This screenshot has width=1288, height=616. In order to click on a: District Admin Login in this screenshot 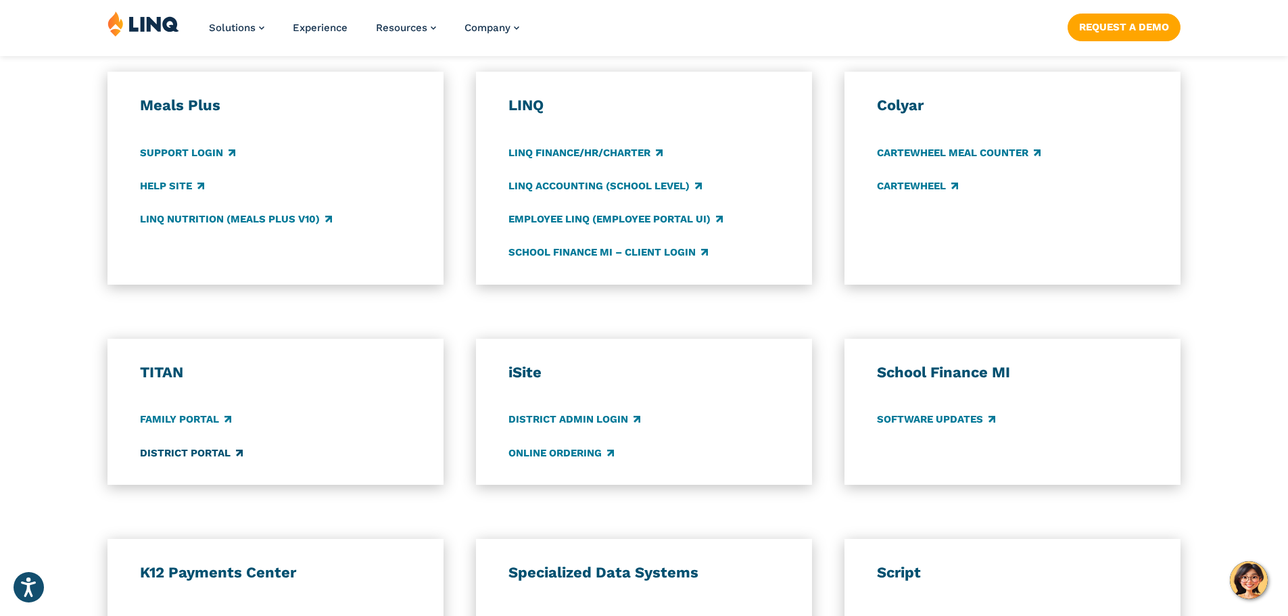, I will do `click(574, 420)`.